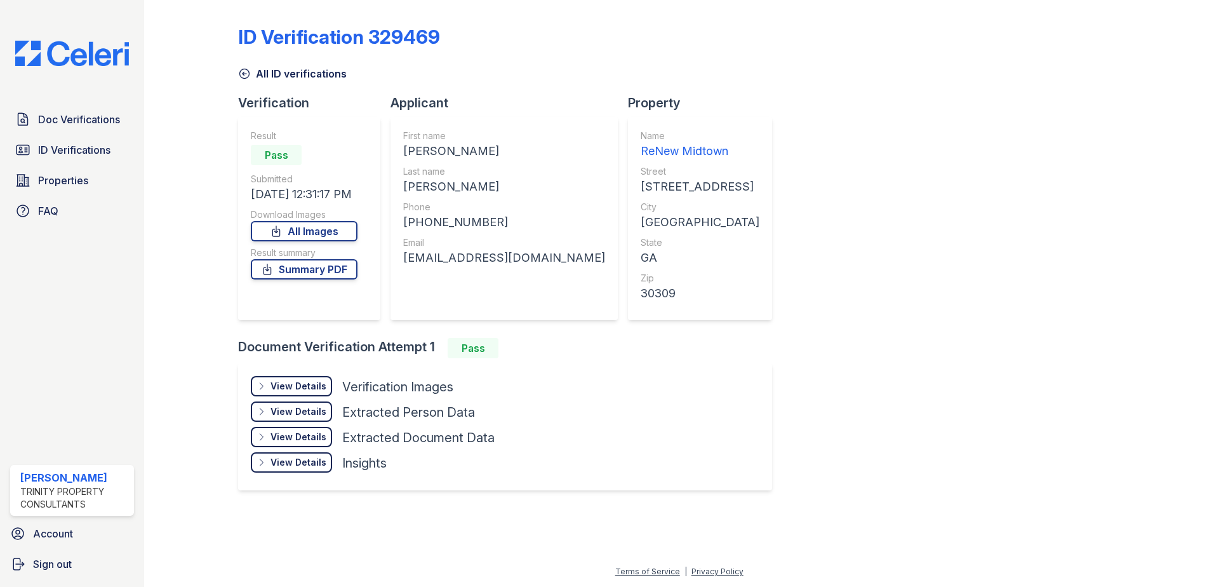 The image size is (1214, 587). Describe the element at coordinates (700, 151) in the screenshot. I see `div: ReNew Midtown` at that location.